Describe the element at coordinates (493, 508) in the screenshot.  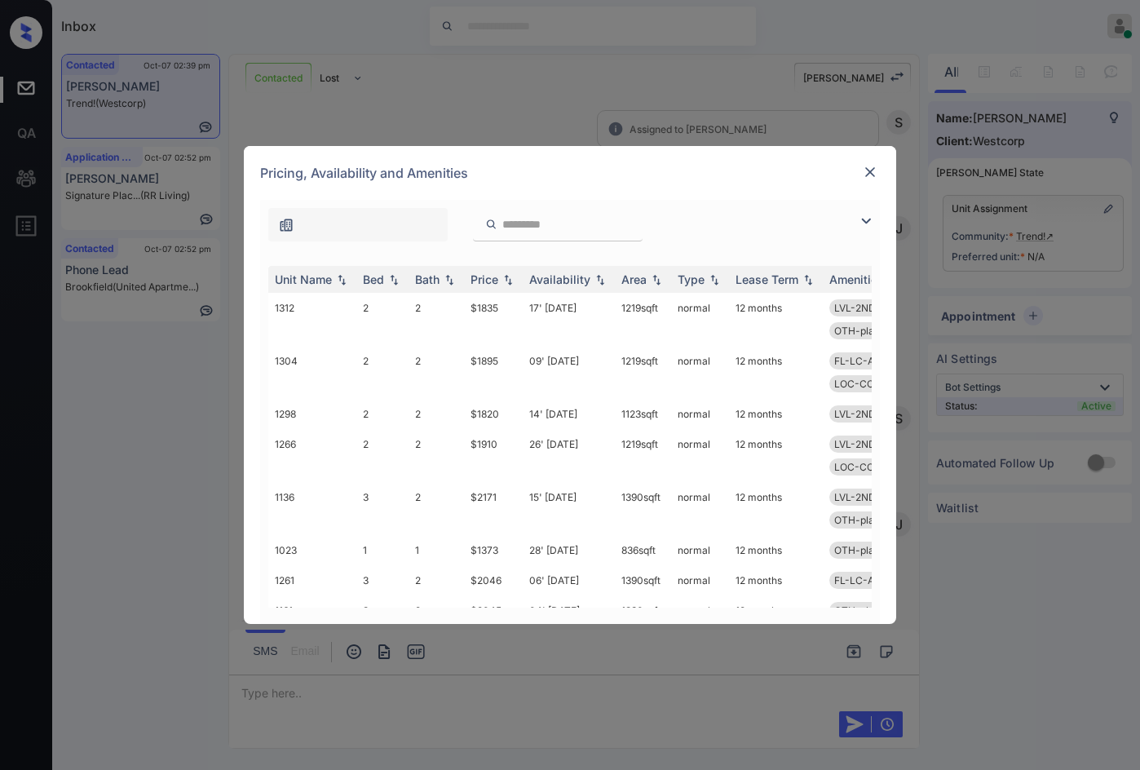
I see `td: $2171` at that location.